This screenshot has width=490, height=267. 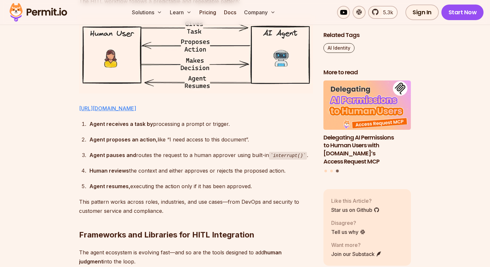 What do you see at coordinates (422, 12) in the screenshot?
I see `a: Sign In` at bounding box center [422, 12].